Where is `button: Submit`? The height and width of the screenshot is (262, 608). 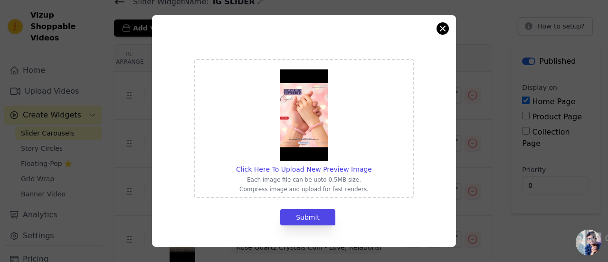 button: Submit is located at coordinates (308, 217).